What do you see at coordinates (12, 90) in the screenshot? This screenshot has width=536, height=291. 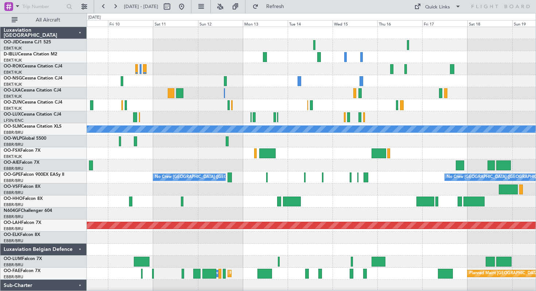 I see `span: OO-LXA` at bounding box center [12, 90].